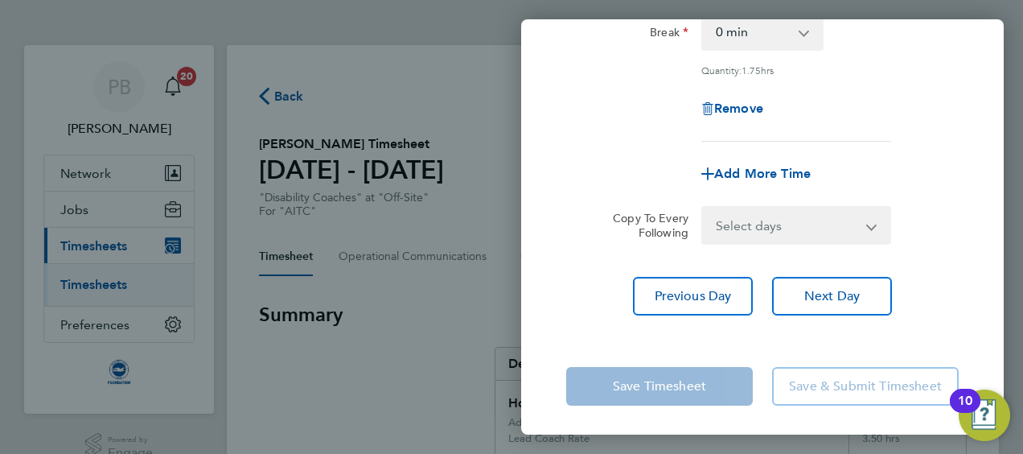  Describe the element at coordinates (756, 174) in the screenshot. I see `button: Add More Time` at that location.